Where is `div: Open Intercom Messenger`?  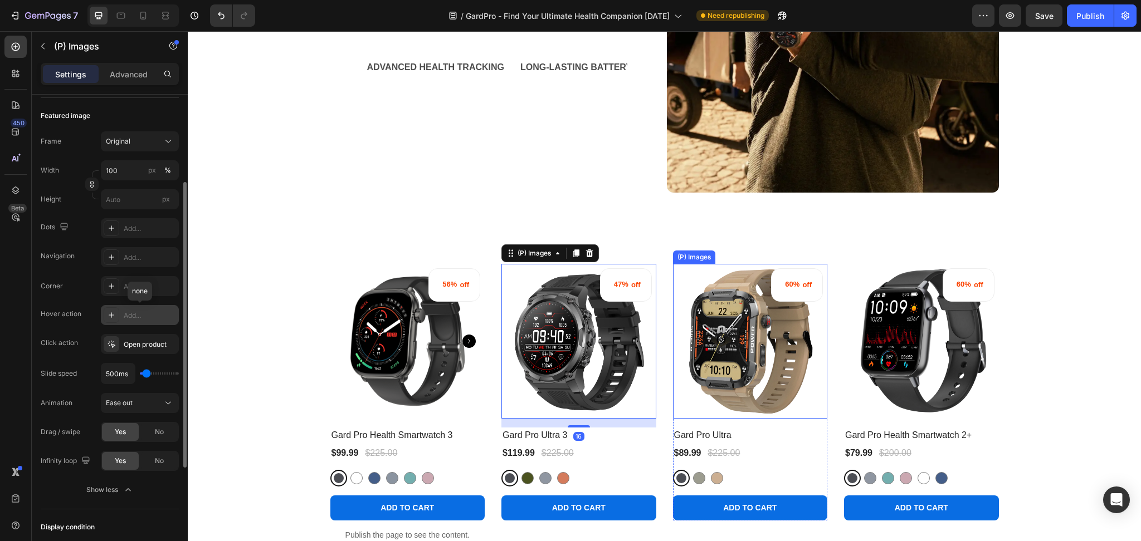
div: Open Intercom Messenger is located at coordinates (1116, 500).